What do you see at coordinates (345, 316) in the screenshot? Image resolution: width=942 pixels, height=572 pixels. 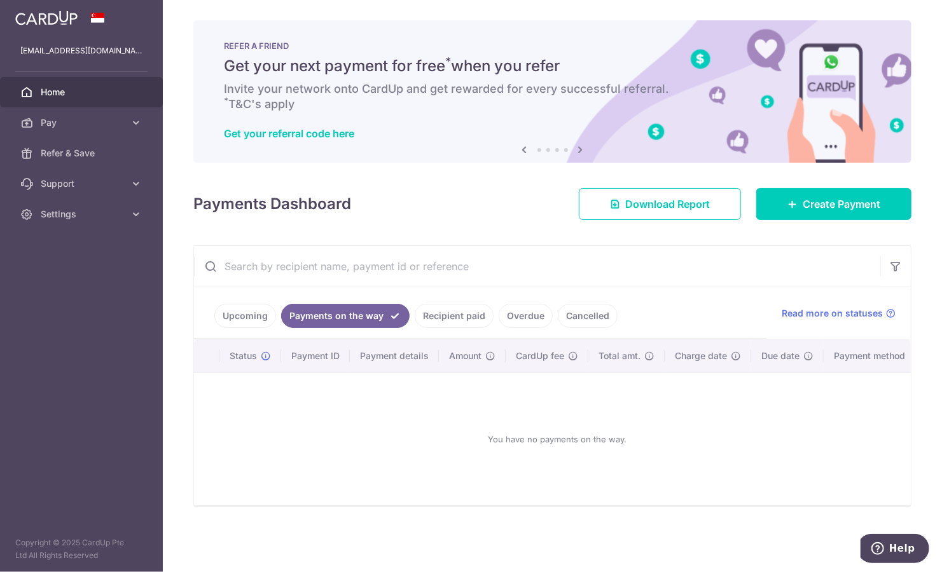 I see `a: Payments on the way` at bounding box center [345, 316].